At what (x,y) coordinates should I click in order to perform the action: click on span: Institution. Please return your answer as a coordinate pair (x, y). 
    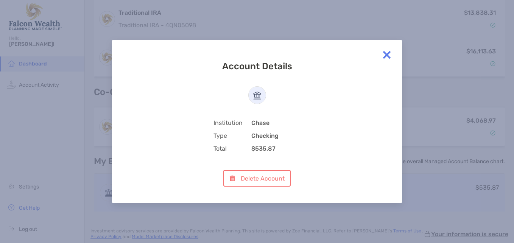
    Looking at the image, I should click on (233, 123).